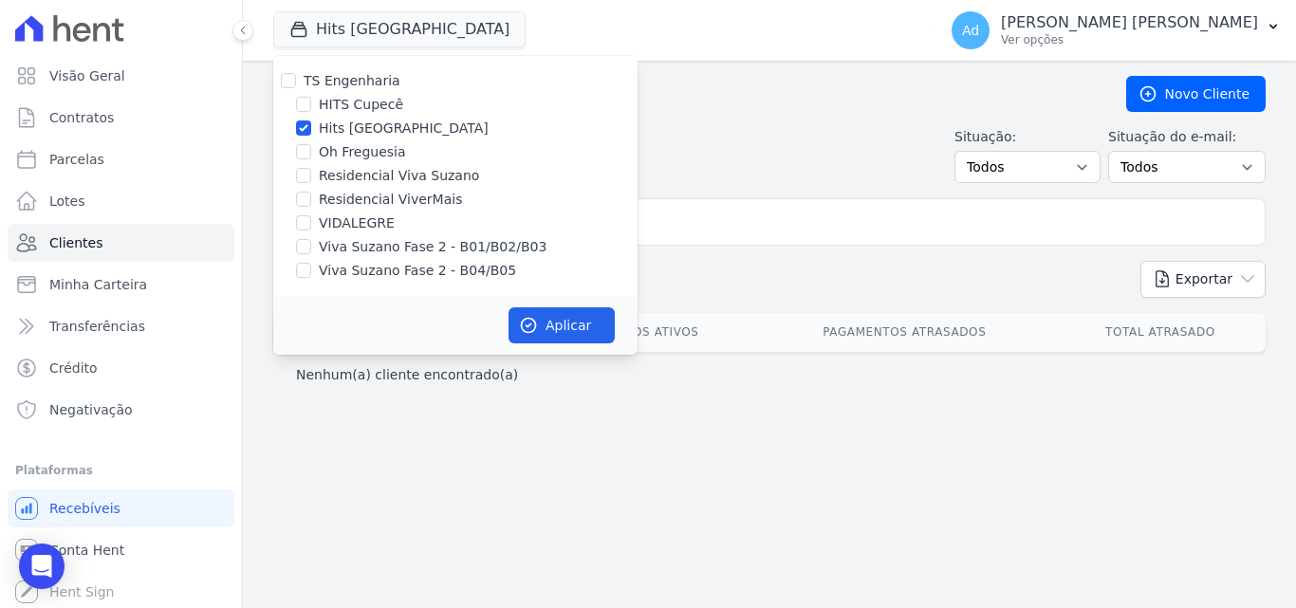  What do you see at coordinates (120, 243) in the screenshot?
I see `a: Clientes` at bounding box center [120, 243].